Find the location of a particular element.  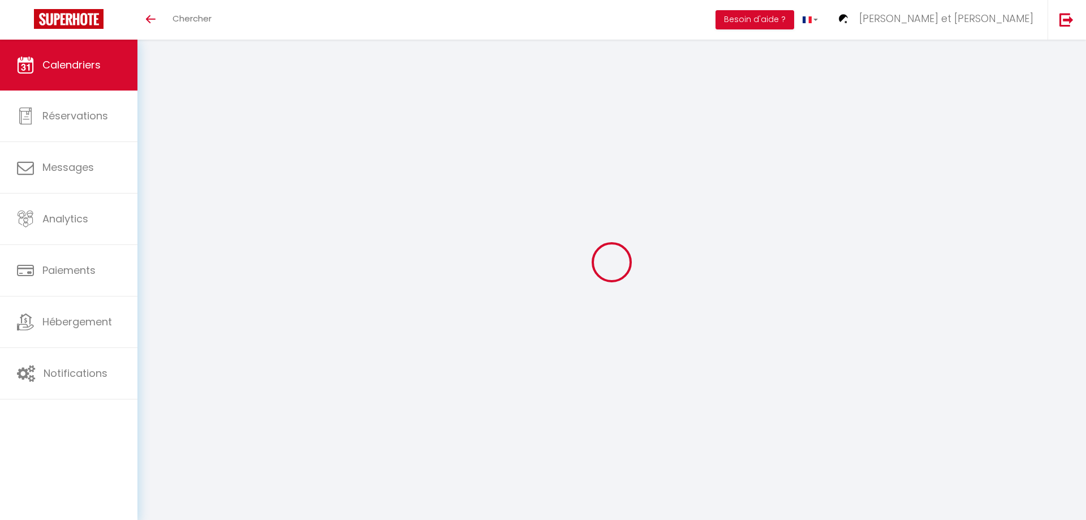

button: Besoin d'aide ? is located at coordinates (754, 20).